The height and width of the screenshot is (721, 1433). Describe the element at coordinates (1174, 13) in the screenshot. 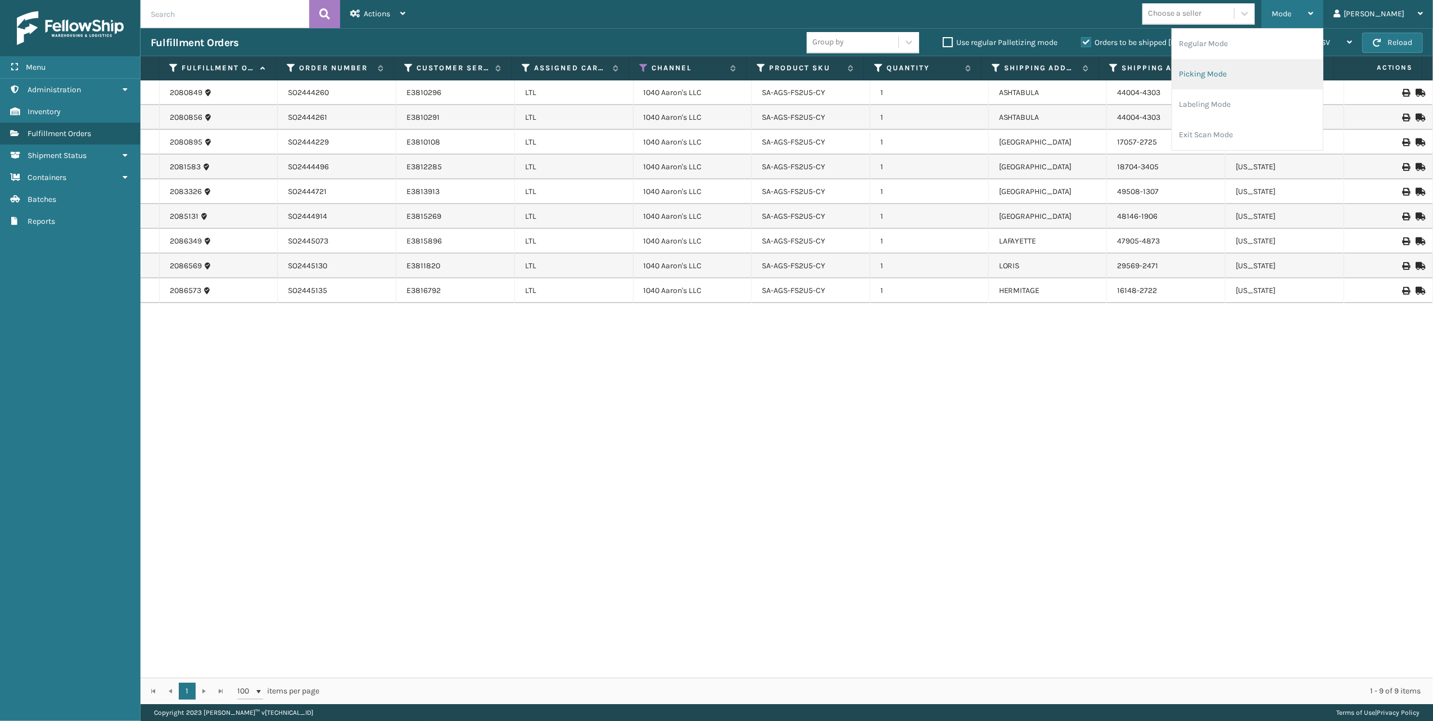

I see `div: Choose a seller` at that location.